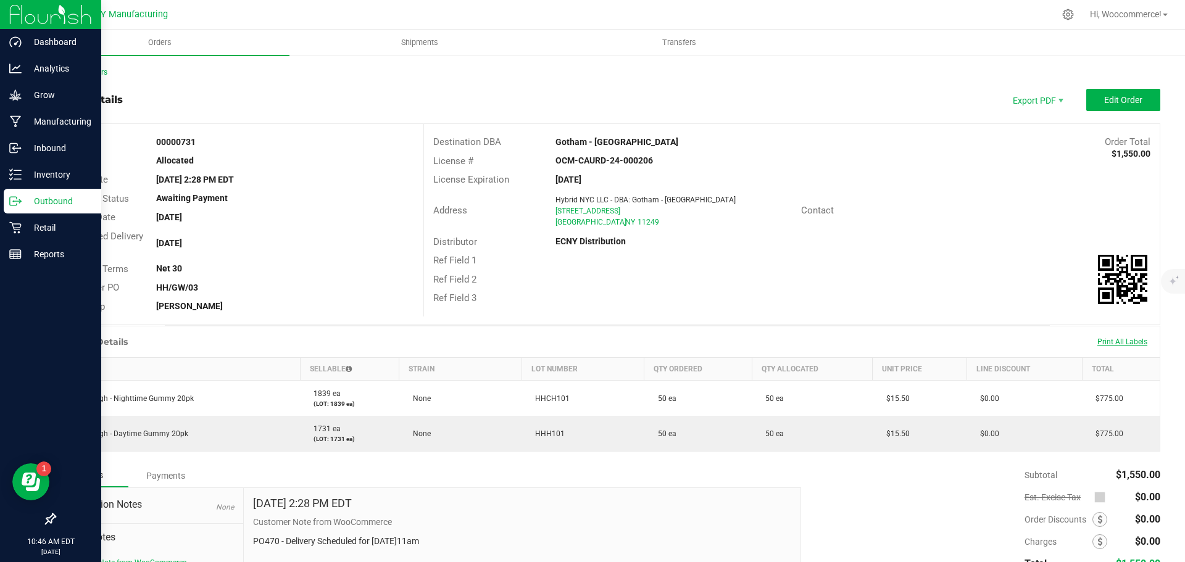  What do you see at coordinates (453, 161) in the screenshot?
I see `span: License #` at bounding box center [453, 161].